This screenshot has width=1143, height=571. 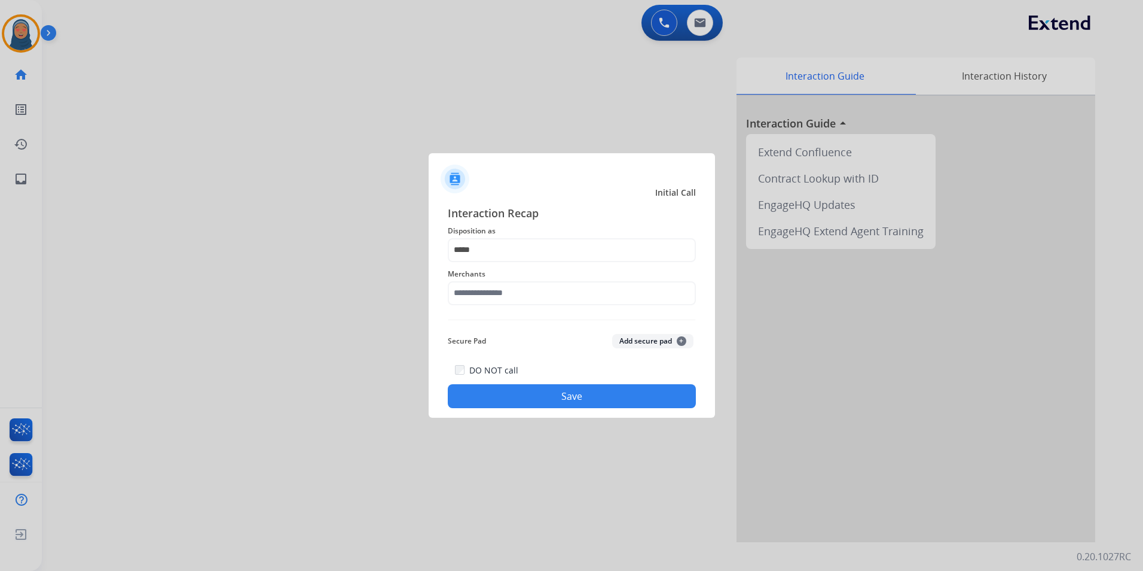 I want to click on button: Save, so click(x=572, y=396).